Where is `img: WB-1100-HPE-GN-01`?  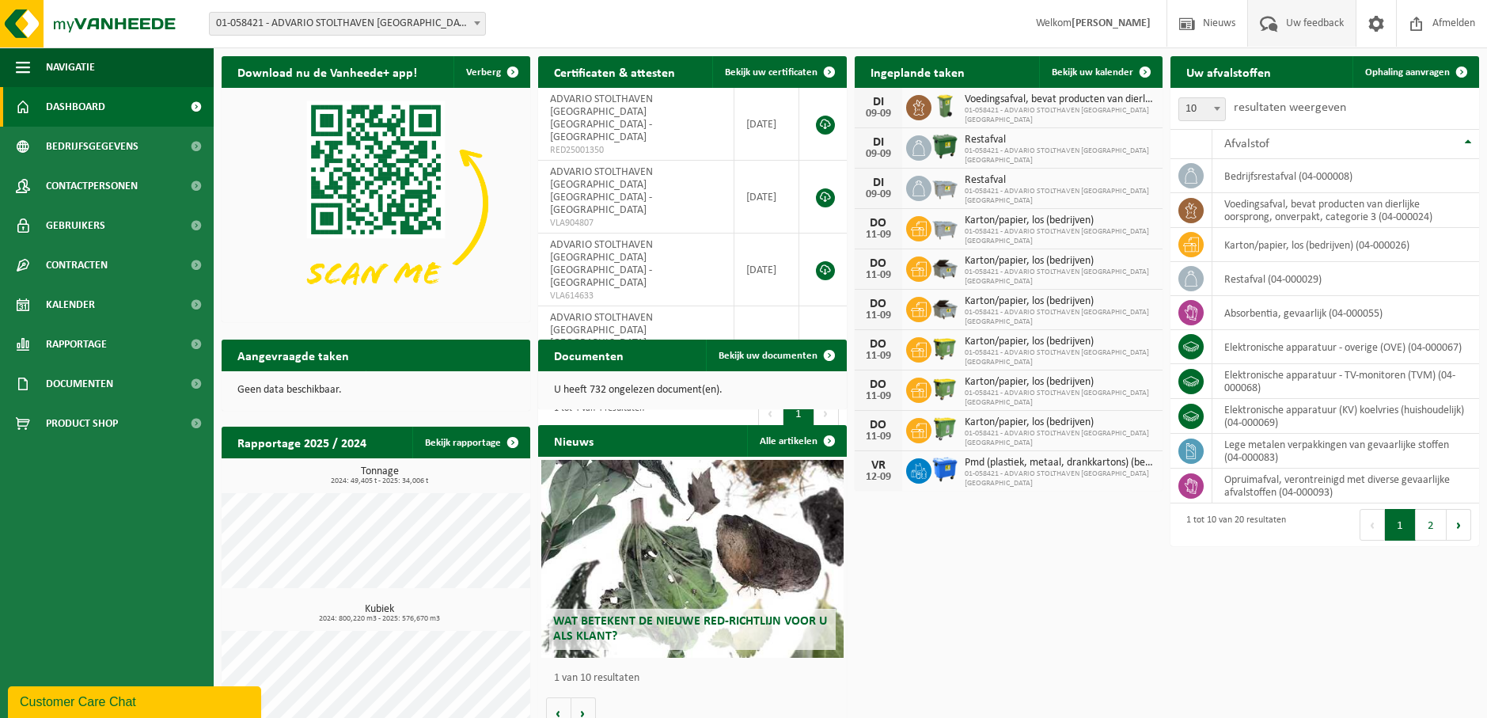 img: WB-1100-HPE-GN-01 is located at coordinates (945, 146).